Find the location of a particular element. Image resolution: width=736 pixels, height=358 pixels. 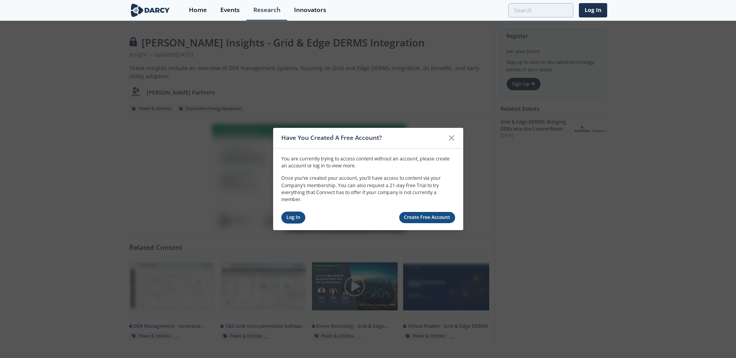

div: Have You Created A Free Account? is located at coordinates (363, 138).